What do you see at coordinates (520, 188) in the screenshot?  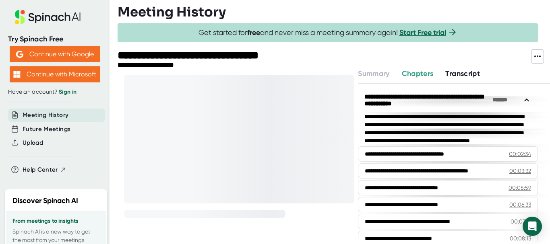 I see `div: 00:05:59` at bounding box center [520, 188].